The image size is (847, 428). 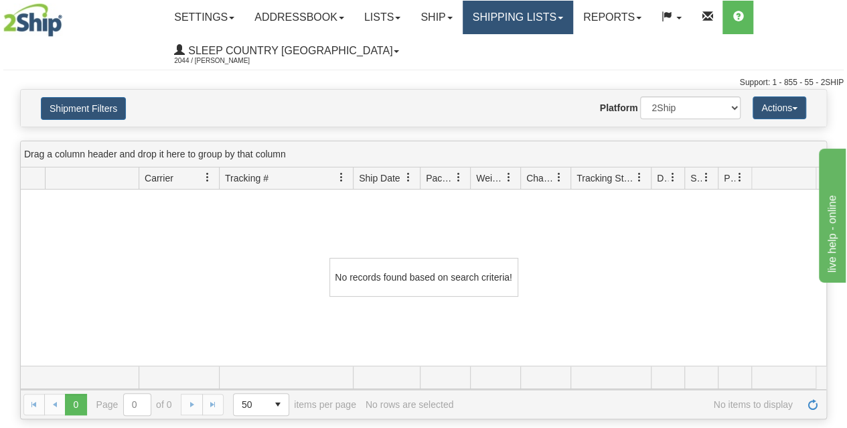 What do you see at coordinates (618, 108) in the screenshot?
I see `label: Platform` at bounding box center [618, 108].